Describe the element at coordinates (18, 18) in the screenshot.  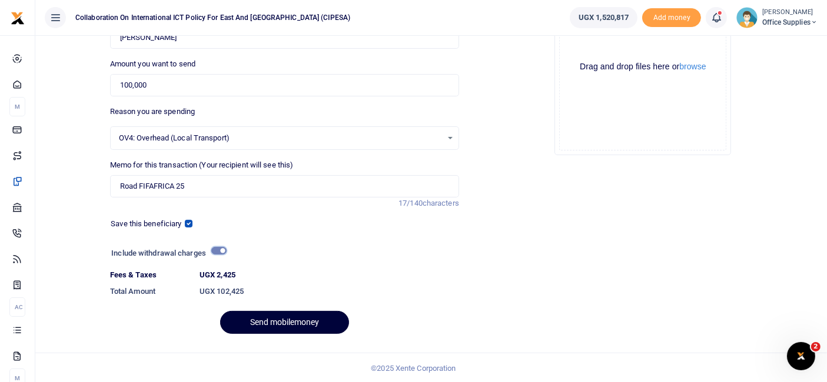
I see `img: logo-small` at that location.